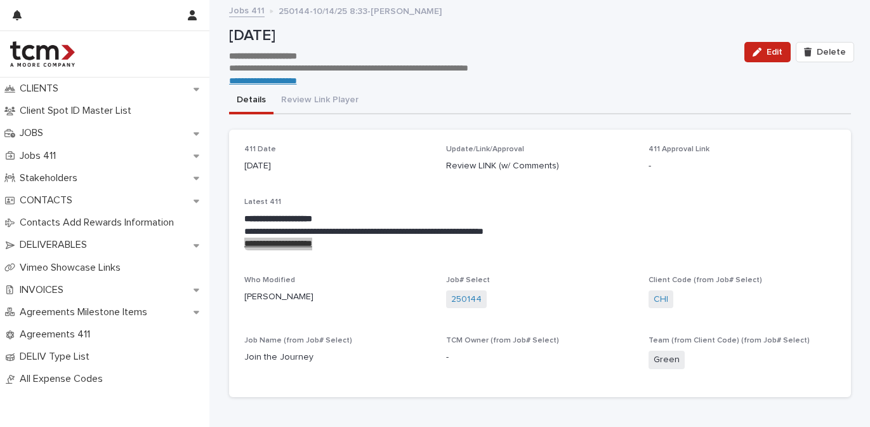  I want to click on span: Job Name (from Job# Select), so click(298, 340).